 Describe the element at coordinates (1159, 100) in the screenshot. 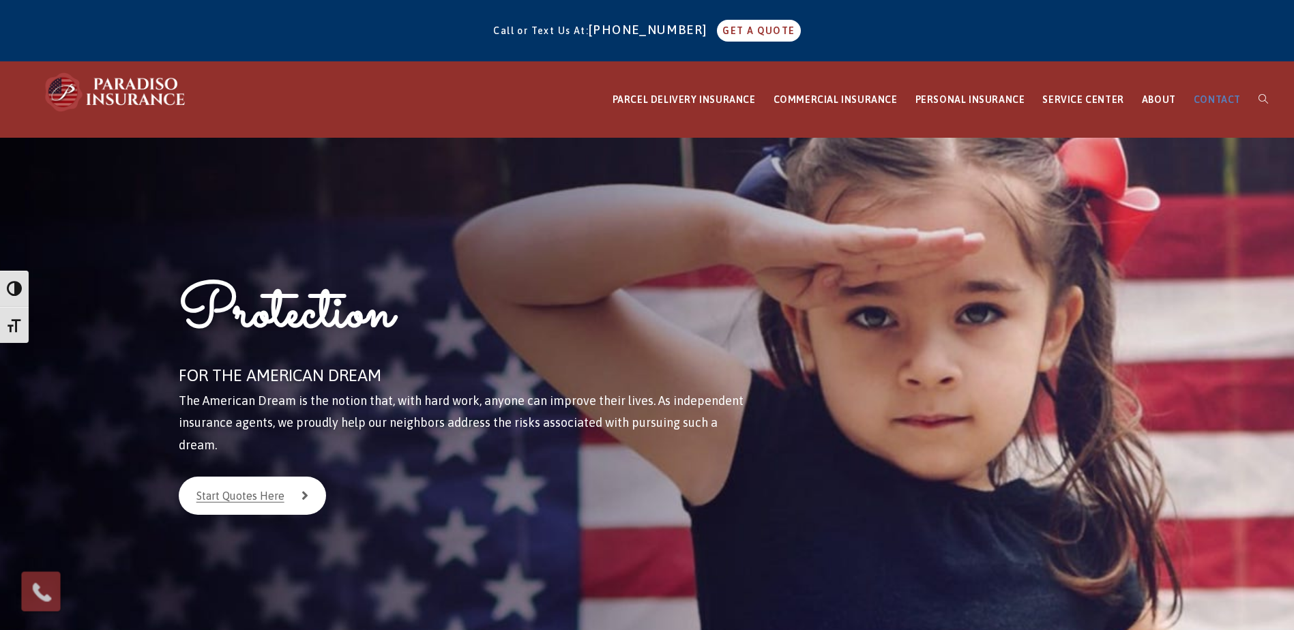

I see `span: ABOUT` at that location.